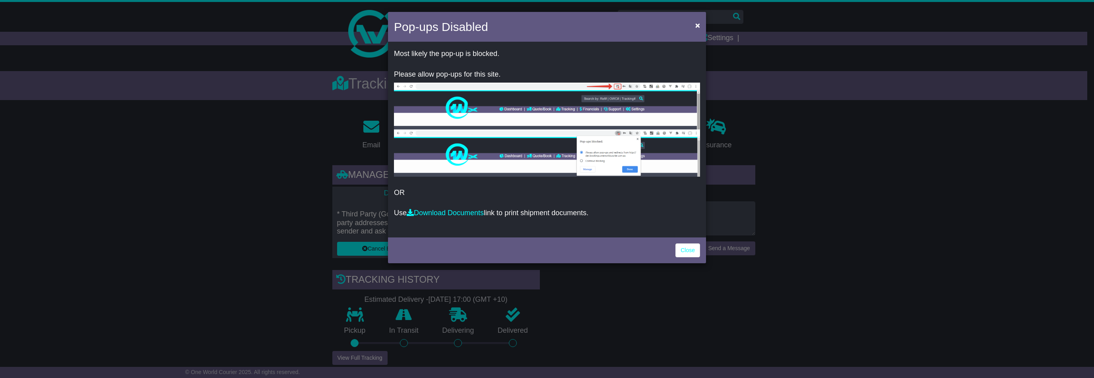 Image resolution: width=1094 pixels, height=378 pixels. Describe the element at coordinates (547, 106) in the screenshot. I see `img: allow-popup-1.png` at that location.